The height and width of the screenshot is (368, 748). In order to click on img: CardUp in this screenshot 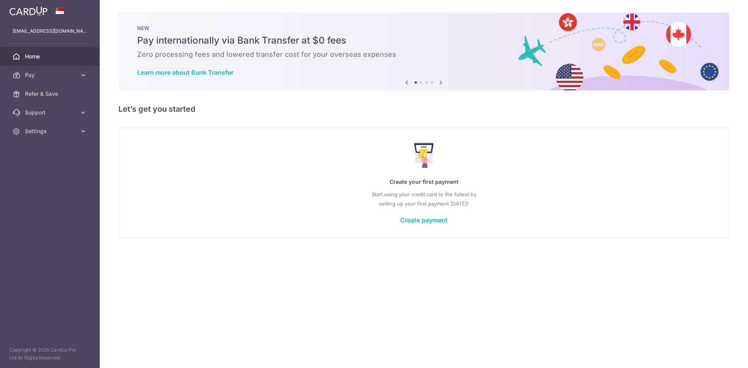, I will do `click(28, 11)`.